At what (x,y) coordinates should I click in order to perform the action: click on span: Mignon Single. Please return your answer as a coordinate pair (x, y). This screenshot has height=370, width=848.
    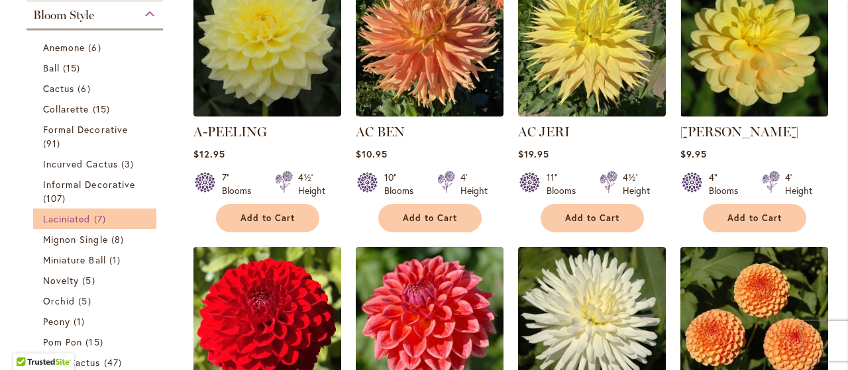
    Looking at the image, I should click on (76, 239).